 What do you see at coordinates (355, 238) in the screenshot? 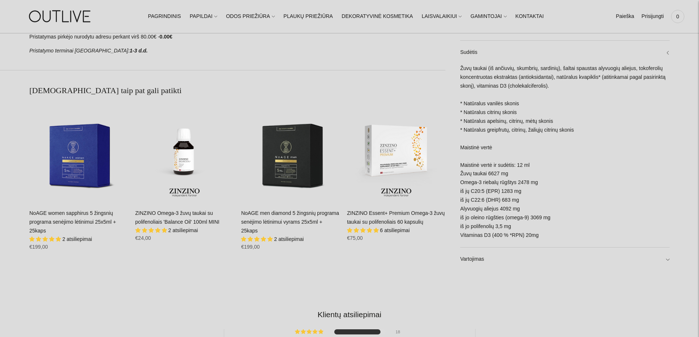
I see `span: €75,00` at bounding box center [355, 238].